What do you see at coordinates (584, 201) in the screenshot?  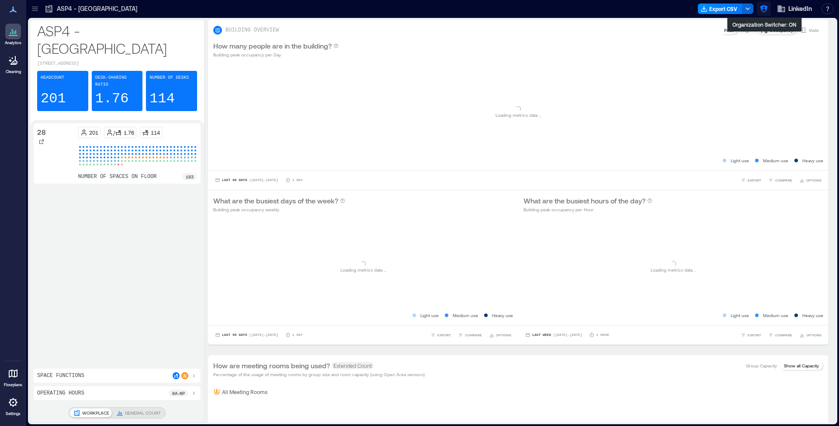 I see `p: What are the busiest hours of the day?` at bounding box center [584, 201].